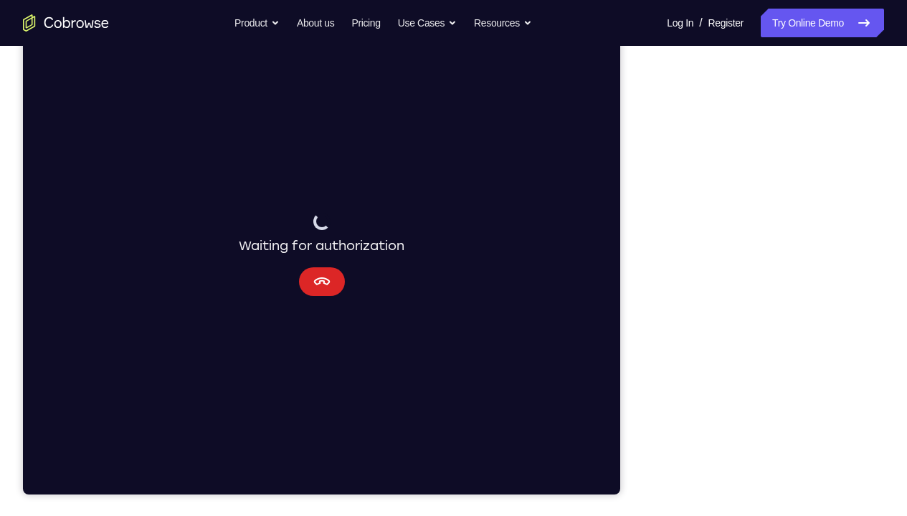  I want to click on button: Use Cases, so click(427, 23).